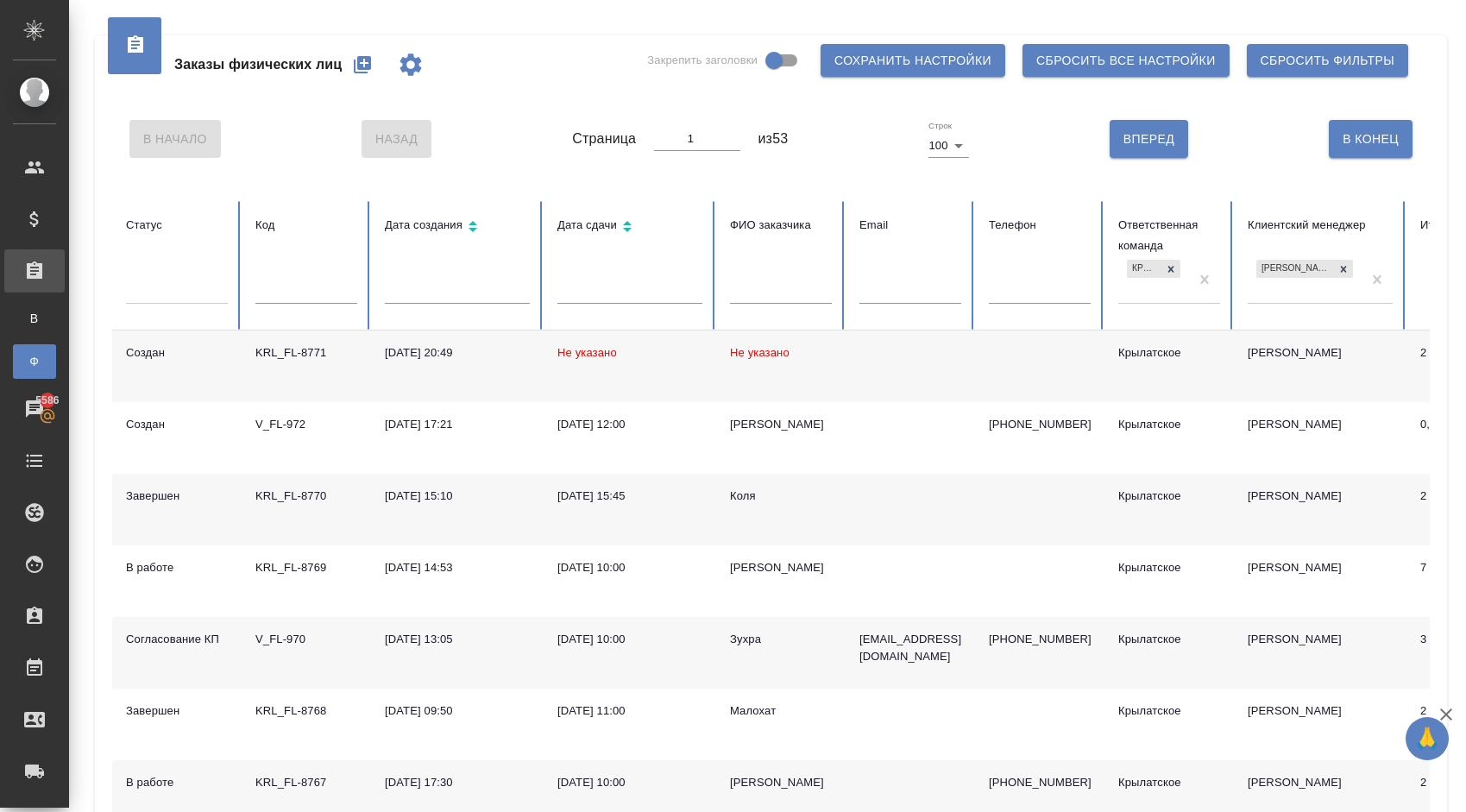  I want to click on div: Ответственная команда, so click(1169, 235).